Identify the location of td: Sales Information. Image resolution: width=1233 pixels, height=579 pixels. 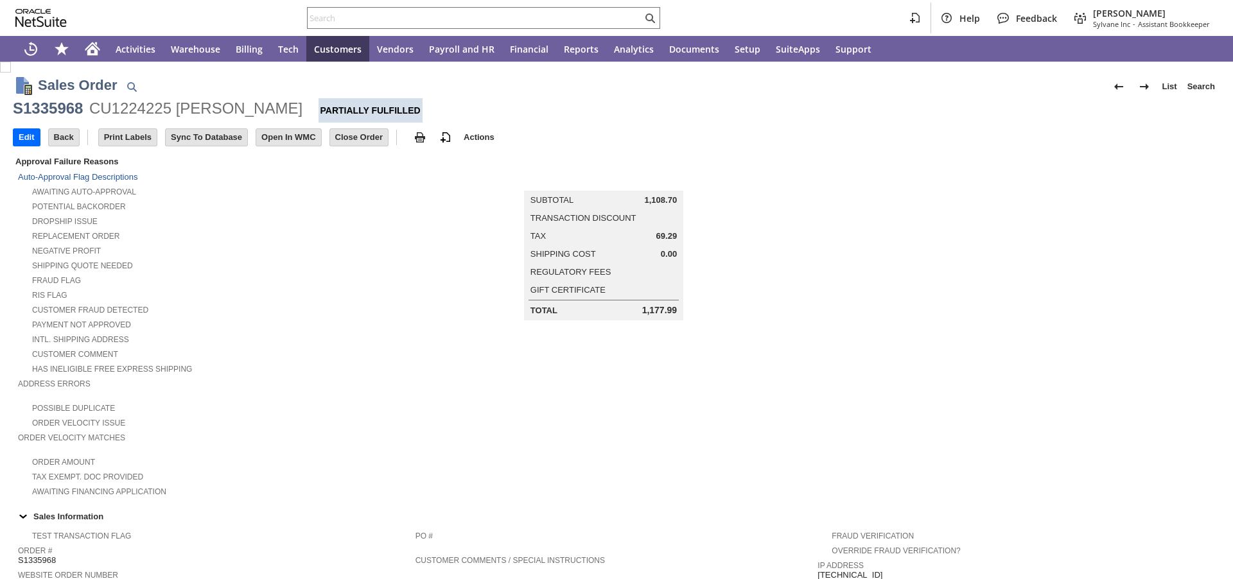
(616, 516).